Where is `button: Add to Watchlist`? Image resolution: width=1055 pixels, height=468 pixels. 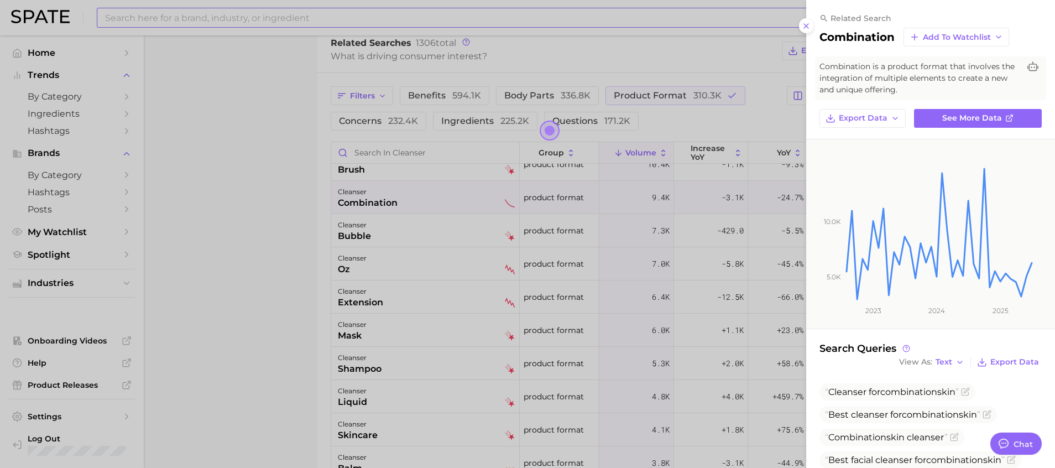
button: Add to Watchlist is located at coordinates (956, 37).